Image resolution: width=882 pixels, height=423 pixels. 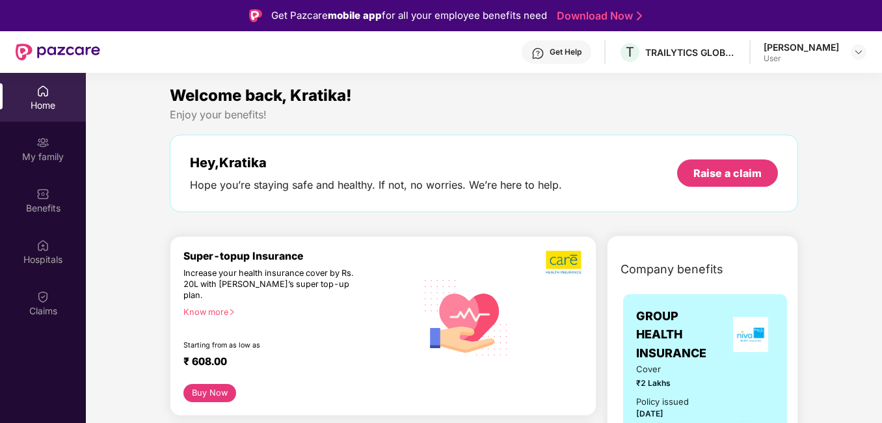 I want to click on div: Super-topup Insurance, so click(x=300, y=256).